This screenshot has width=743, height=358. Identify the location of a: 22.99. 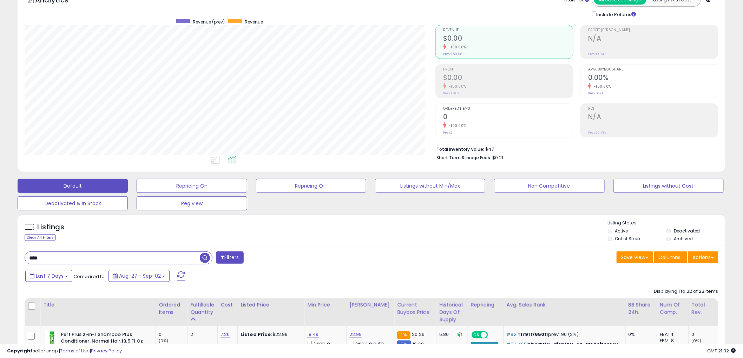
(356, 335).